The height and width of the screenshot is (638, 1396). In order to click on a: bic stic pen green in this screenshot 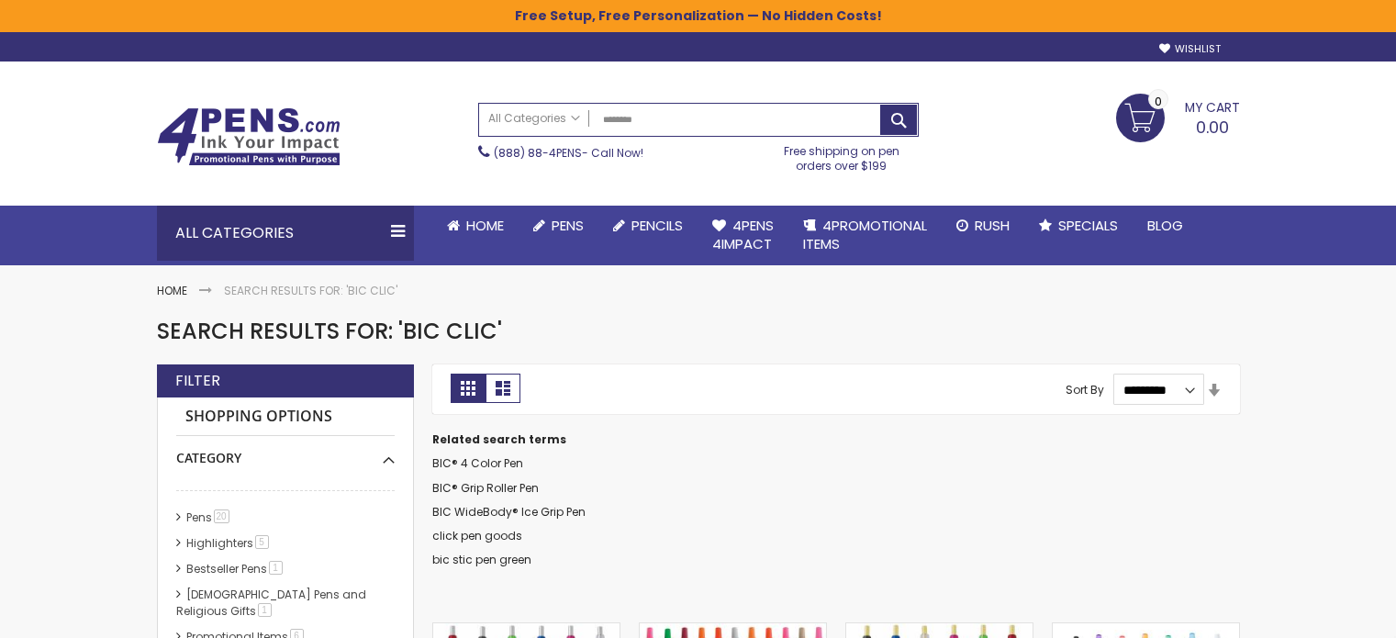, I will do `click(482, 559)`.